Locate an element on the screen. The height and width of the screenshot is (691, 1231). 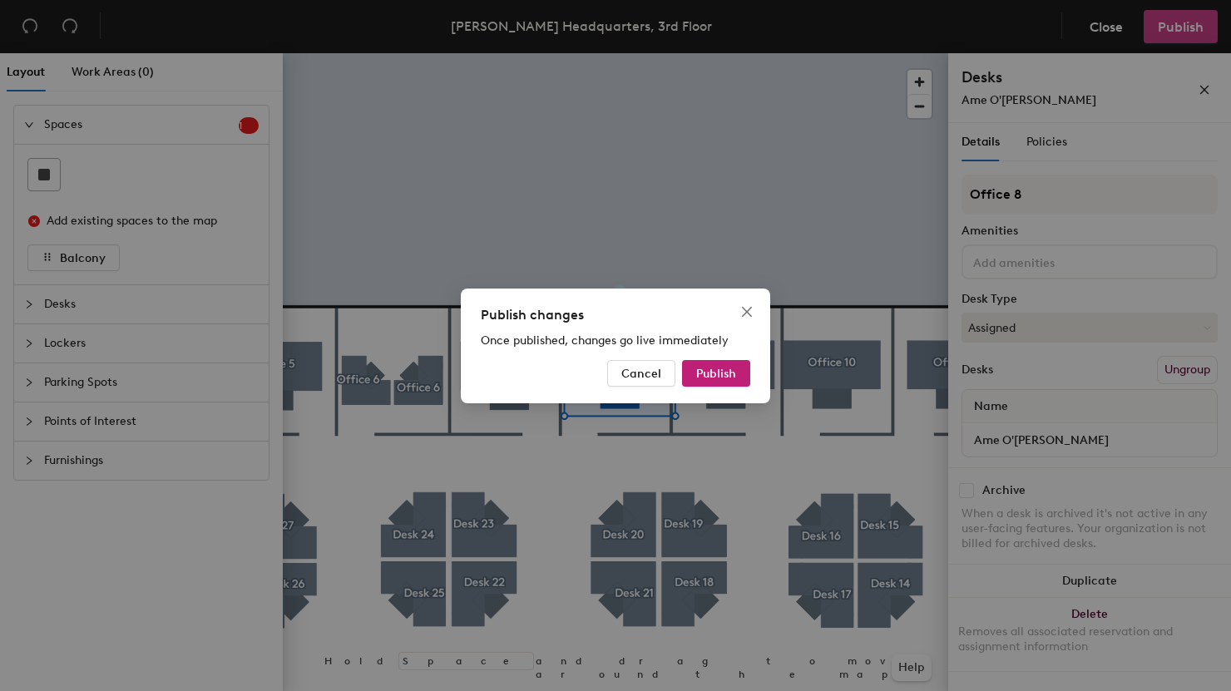
div: Publish changes is located at coordinates (616, 315).